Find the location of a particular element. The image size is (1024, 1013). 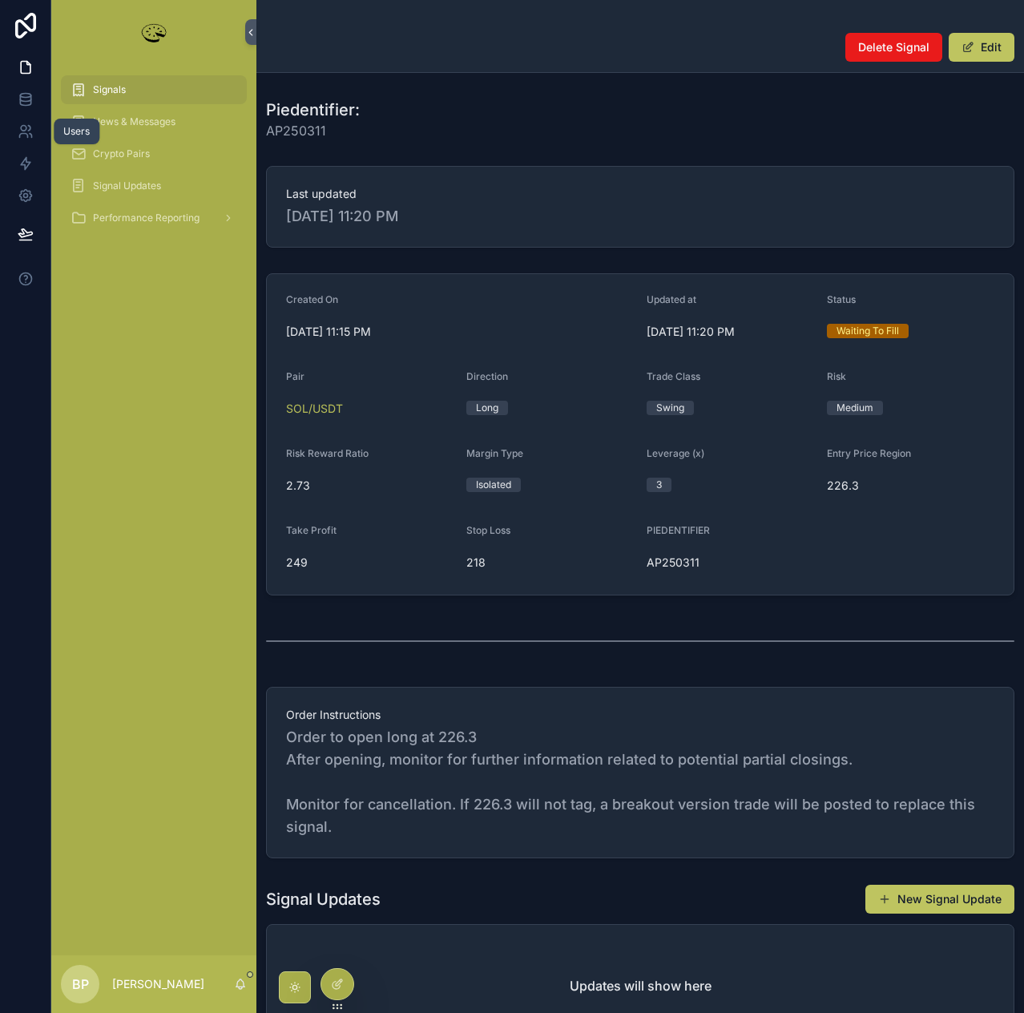

span: Trade Class is located at coordinates (673, 376).